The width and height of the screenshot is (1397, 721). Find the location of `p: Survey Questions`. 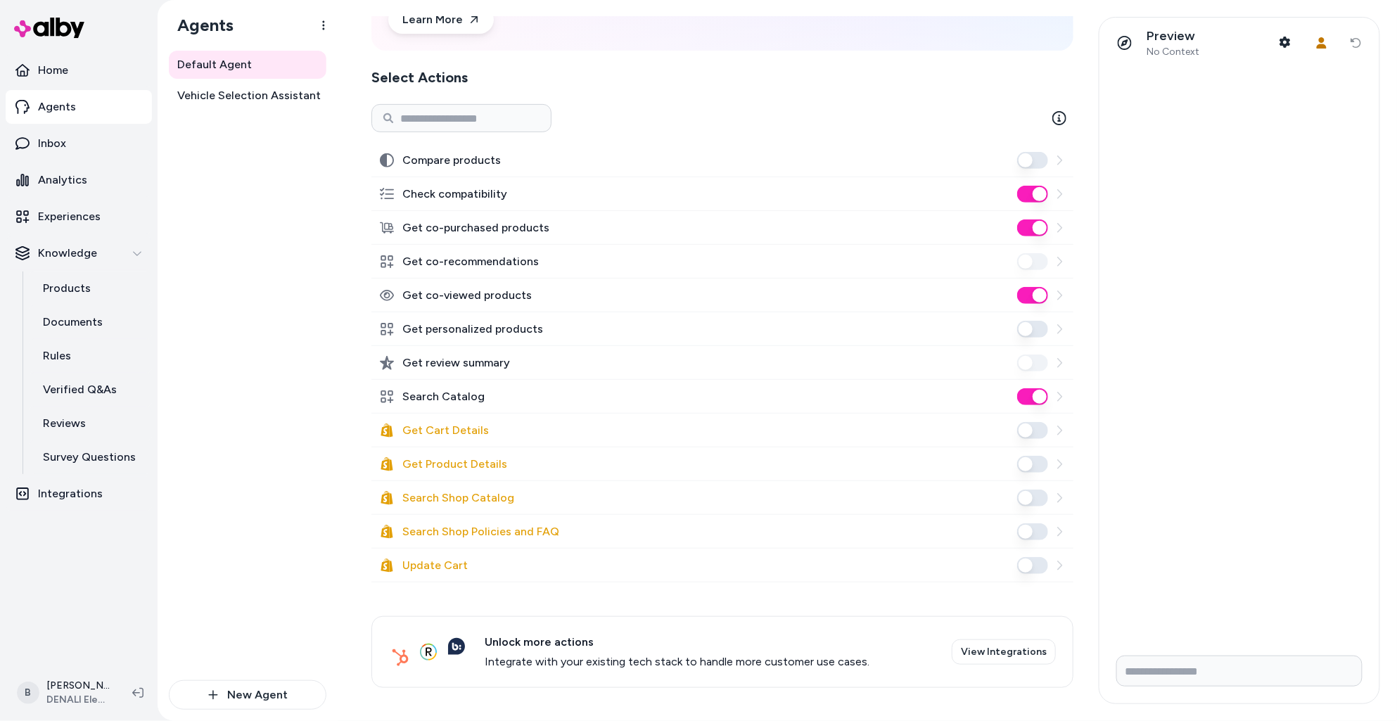

p: Survey Questions is located at coordinates (89, 457).